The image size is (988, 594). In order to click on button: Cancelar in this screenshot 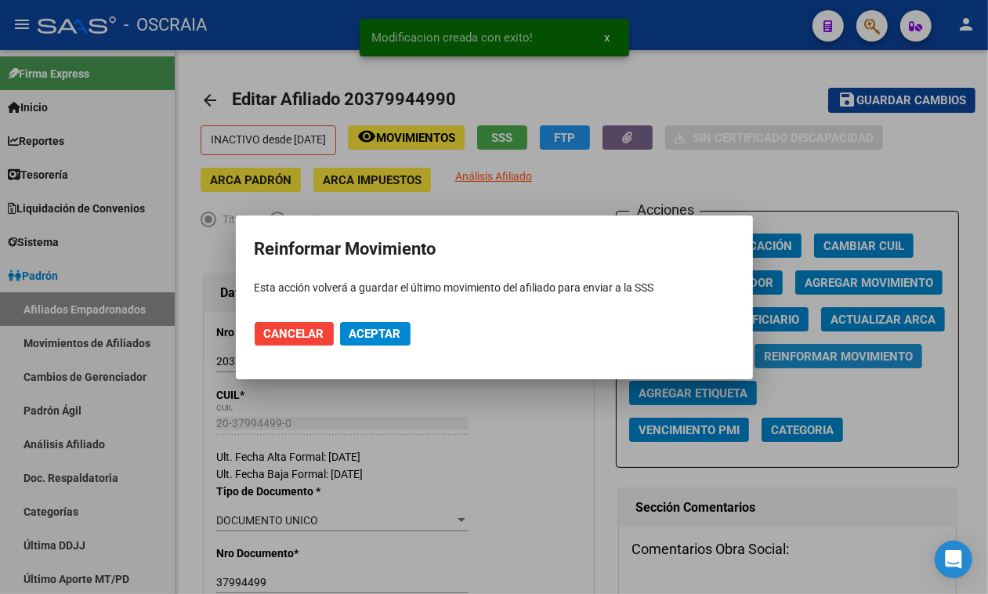, I will do `click(294, 334)`.